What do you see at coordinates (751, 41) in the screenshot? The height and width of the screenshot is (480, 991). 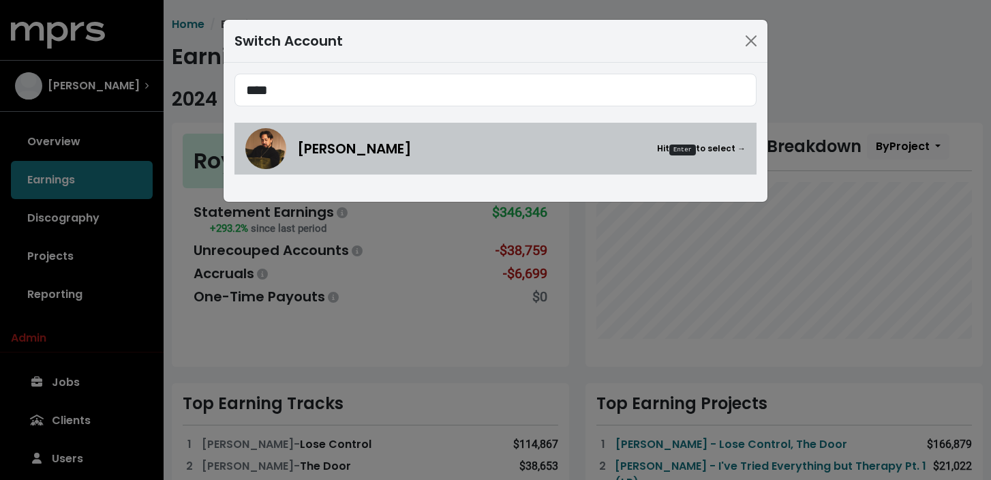 I see `button: Close` at bounding box center [751, 41].